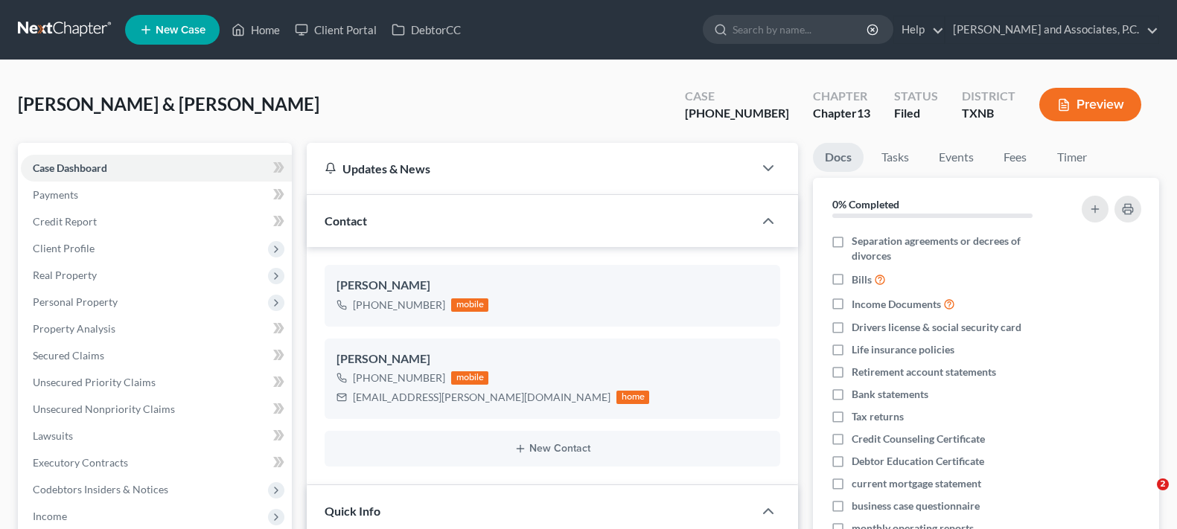 The image size is (1177, 529). What do you see at coordinates (156, 383) in the screenshot?
I see `a: Unsecured Priority Claims` at bounding box center [156, 383].